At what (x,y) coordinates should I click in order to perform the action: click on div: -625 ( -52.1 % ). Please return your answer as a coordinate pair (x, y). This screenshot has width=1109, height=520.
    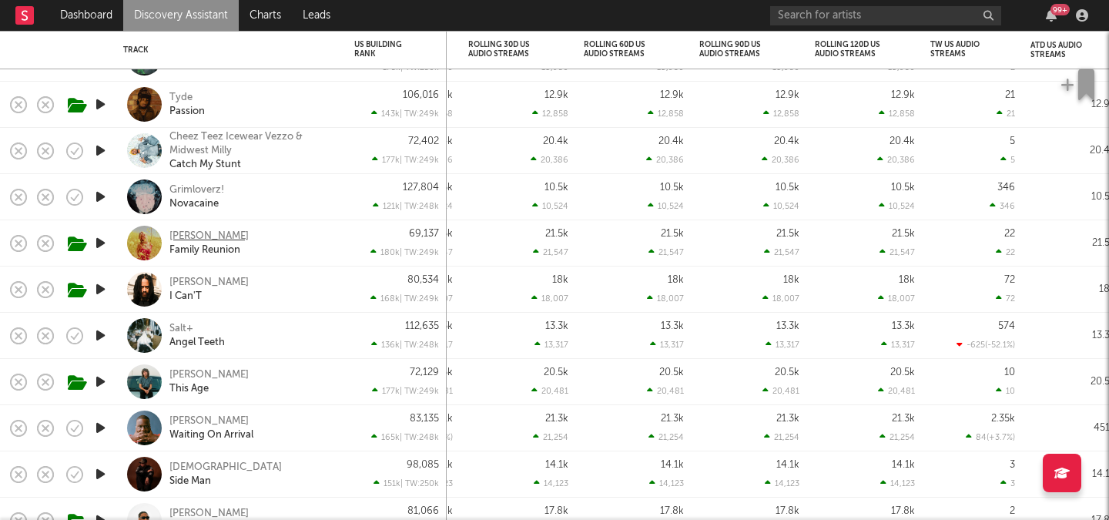
    Looking at the image, I should click on (986, 344).